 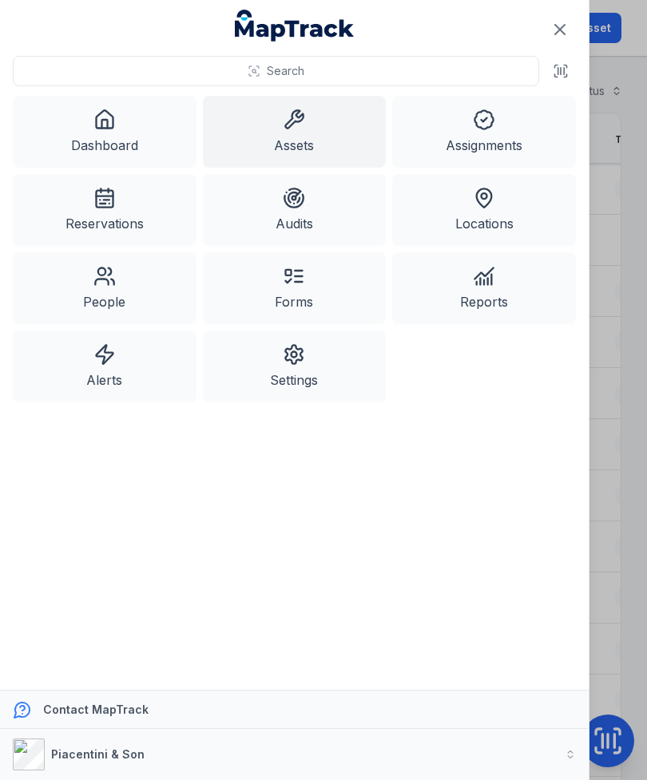 I want to click on strong: Contact MapTrack, so click(x=96, y=709).